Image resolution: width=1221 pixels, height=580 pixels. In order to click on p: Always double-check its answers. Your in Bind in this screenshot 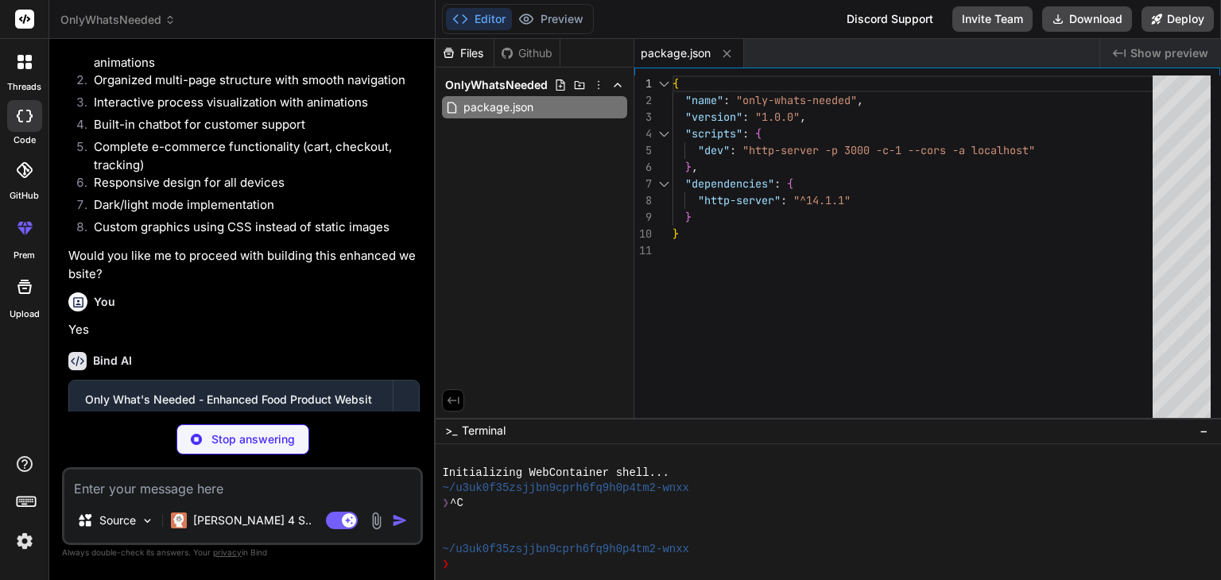, I will do `click(242, 552)`.